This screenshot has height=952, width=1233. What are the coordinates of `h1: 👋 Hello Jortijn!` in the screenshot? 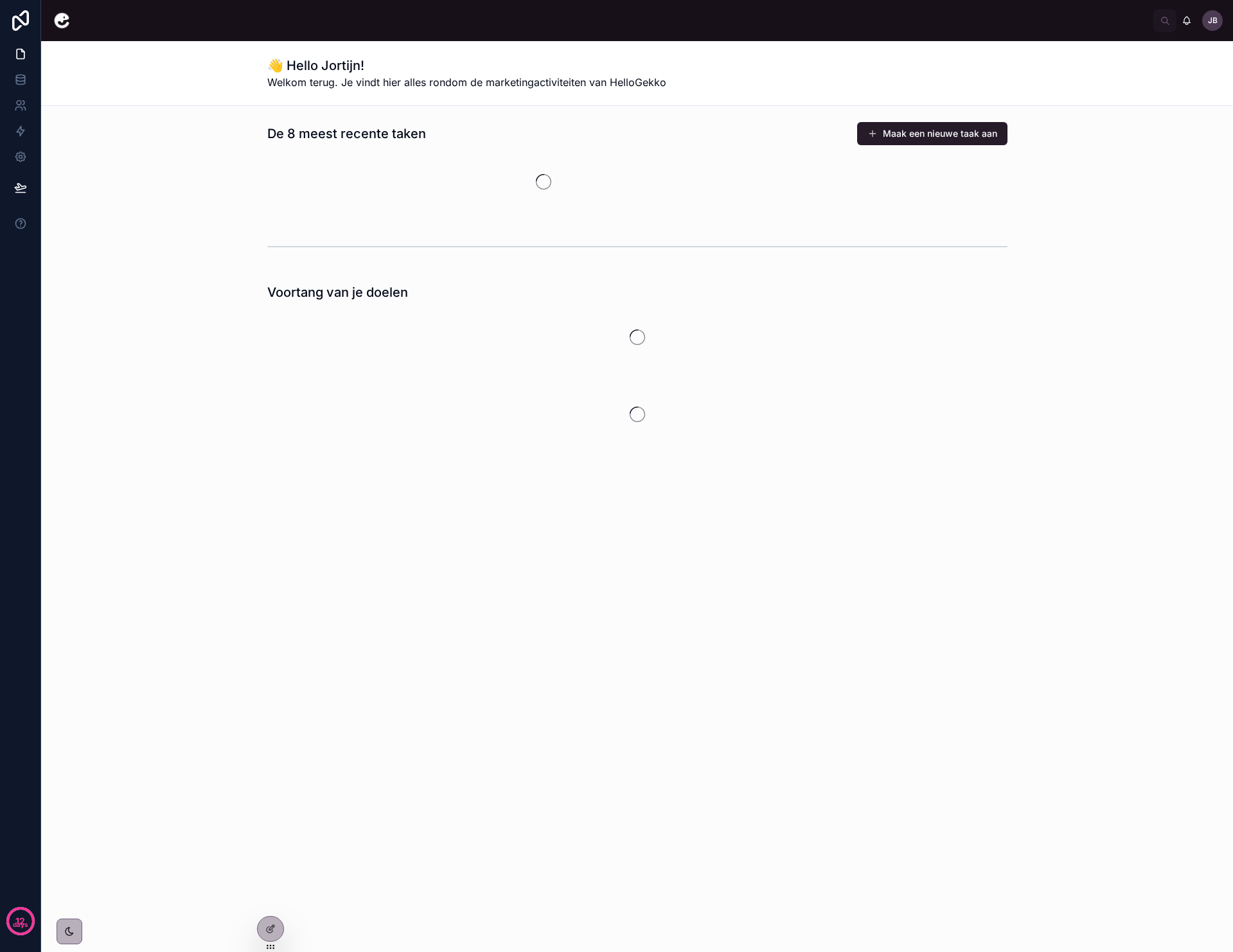 It's located at (466, 66).